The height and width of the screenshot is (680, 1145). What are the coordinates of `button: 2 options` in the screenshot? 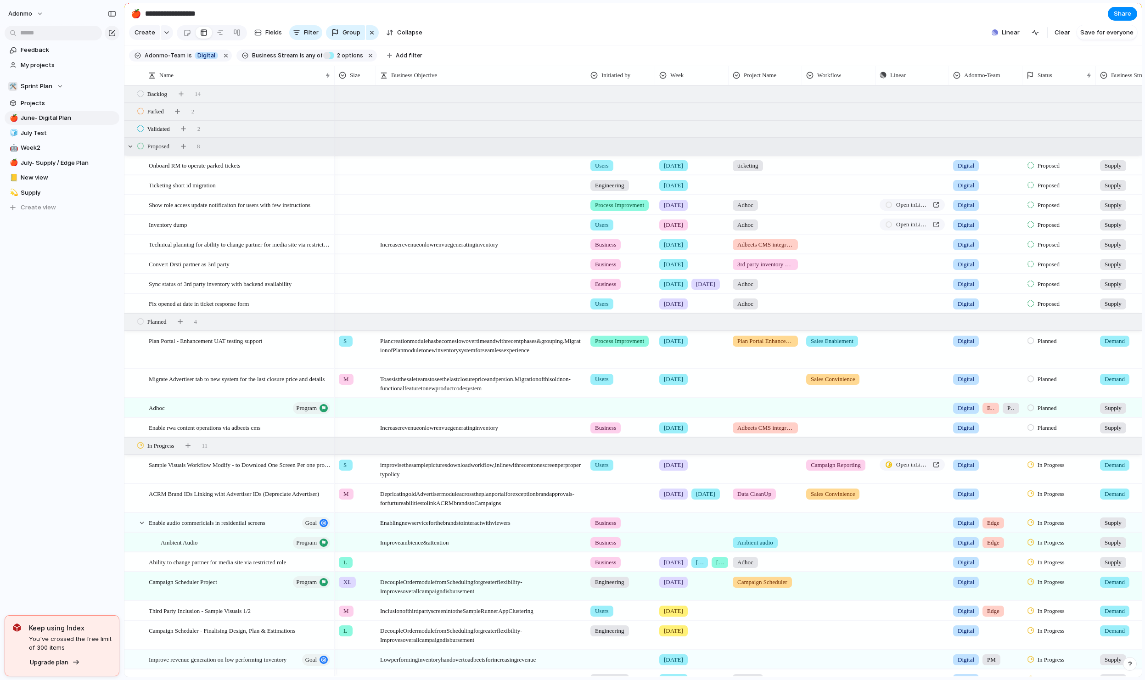 It's located at (344, 56).